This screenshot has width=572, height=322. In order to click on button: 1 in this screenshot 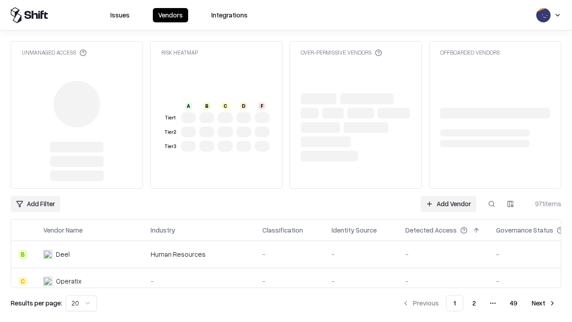, I will do `click(454, 303)`.